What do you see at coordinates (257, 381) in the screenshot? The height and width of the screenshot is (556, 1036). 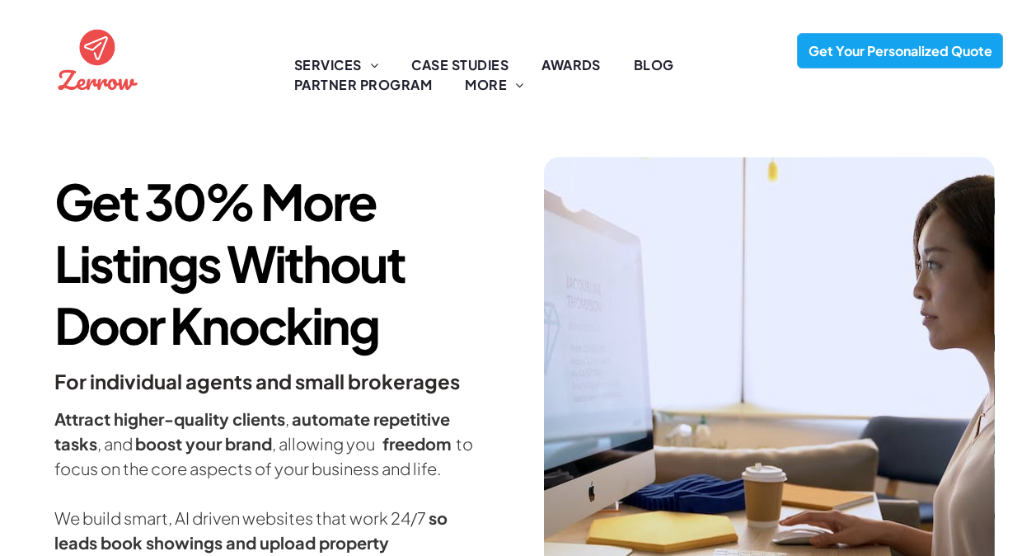 I see `span: For individual agents and small brokerages` at bounding box center [257, 381].